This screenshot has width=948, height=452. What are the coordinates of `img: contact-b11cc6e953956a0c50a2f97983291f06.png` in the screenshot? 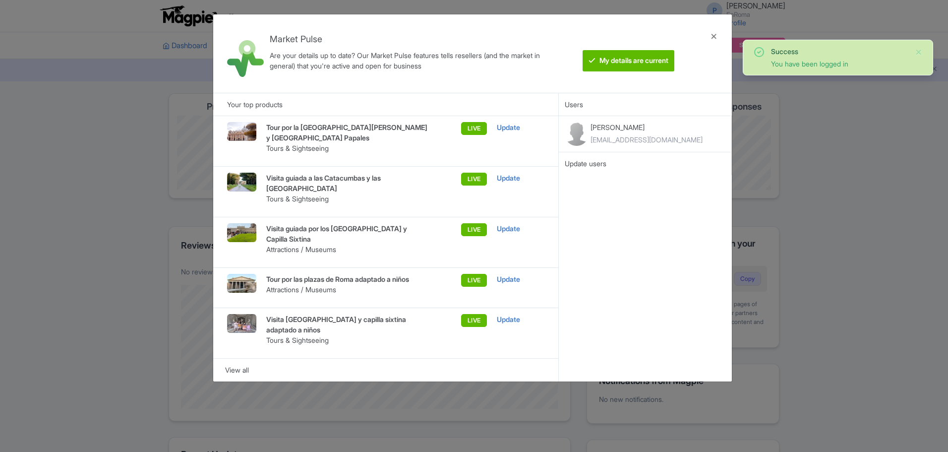 It's located at (577, 134).